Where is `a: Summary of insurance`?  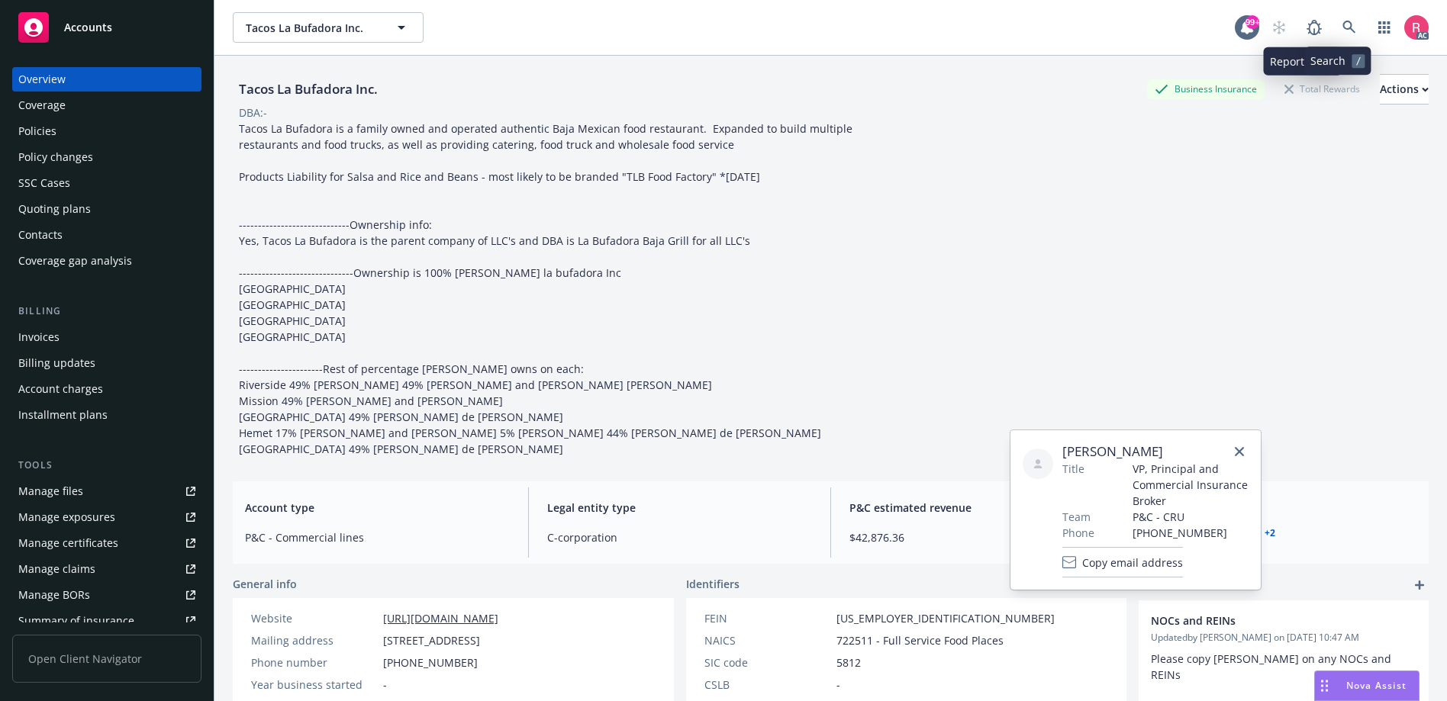
a: Summary of insurance is located at coordinates (107, 621).